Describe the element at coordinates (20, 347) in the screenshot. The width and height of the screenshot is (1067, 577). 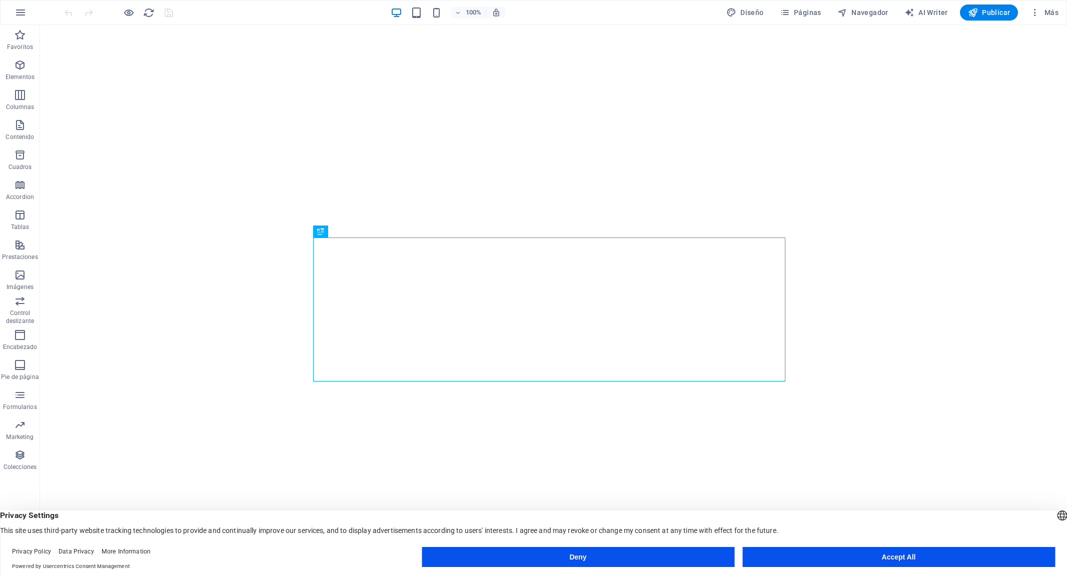
I see `p: Encabezado` at that location.